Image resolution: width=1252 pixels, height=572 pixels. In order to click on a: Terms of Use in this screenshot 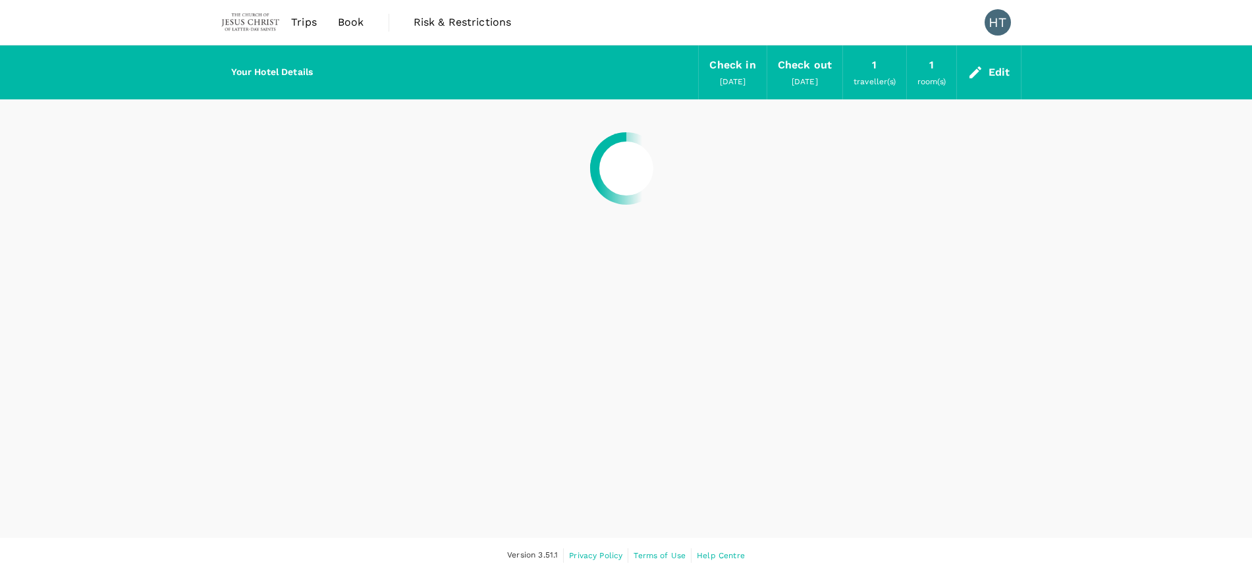, I will do `click(659, 556)`.